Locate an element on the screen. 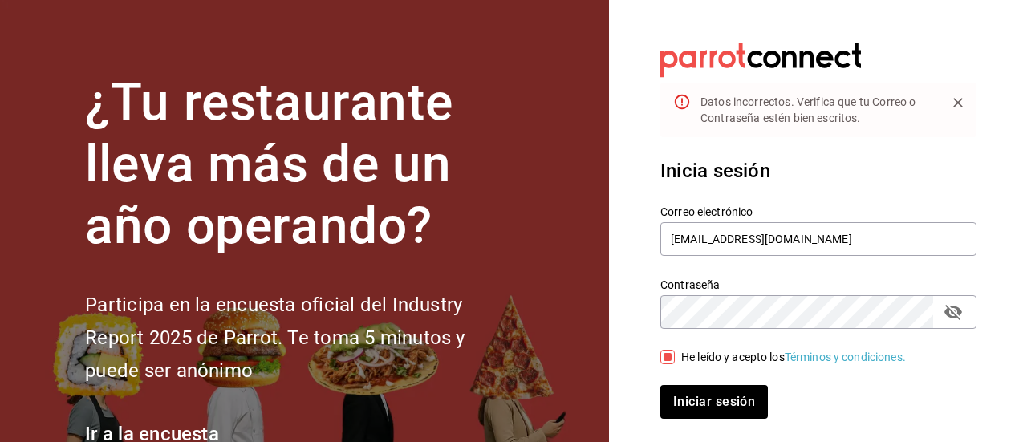 Image resolution: width=1015 pixels, height=442 pixels. h1: ¿Tu restaurante lleva más de un año operando? is located at coordinates (302, 164).